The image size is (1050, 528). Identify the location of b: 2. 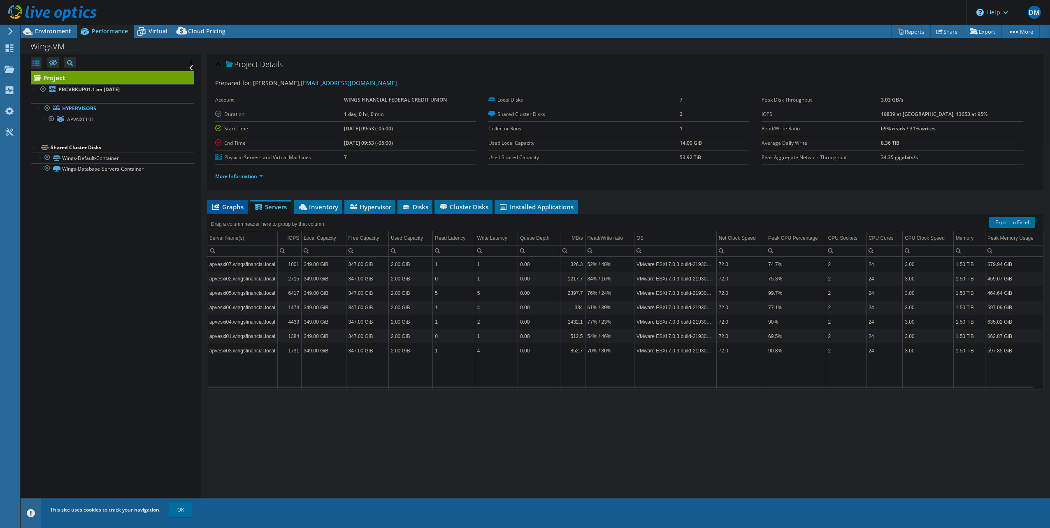
(681, 114).